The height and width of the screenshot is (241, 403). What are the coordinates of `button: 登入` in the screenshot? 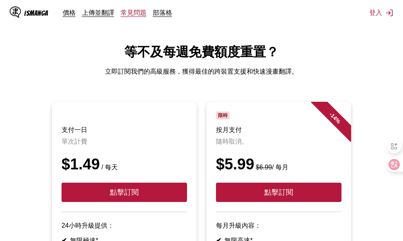 It's located at (381, 13).